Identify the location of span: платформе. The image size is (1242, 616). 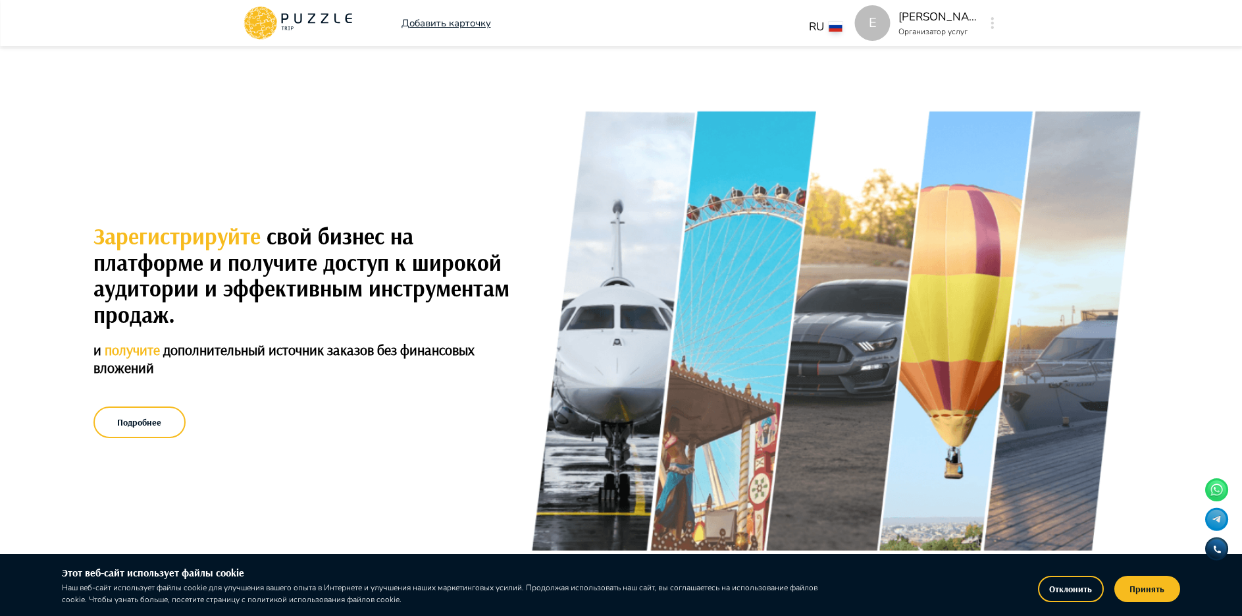
(151, 262).